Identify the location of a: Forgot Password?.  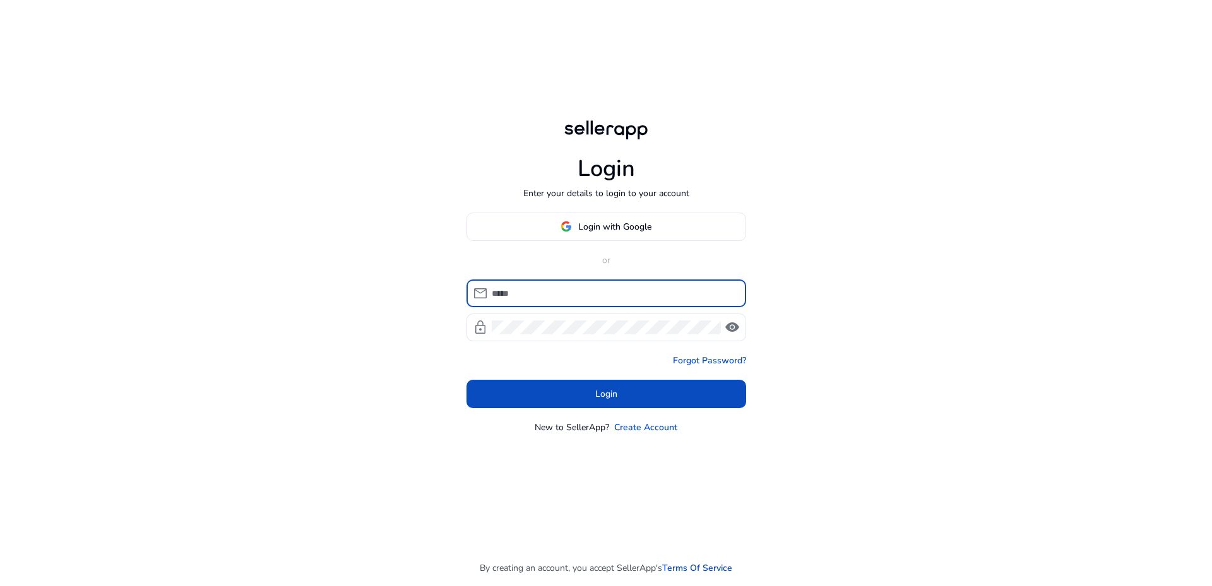
(710, 360).